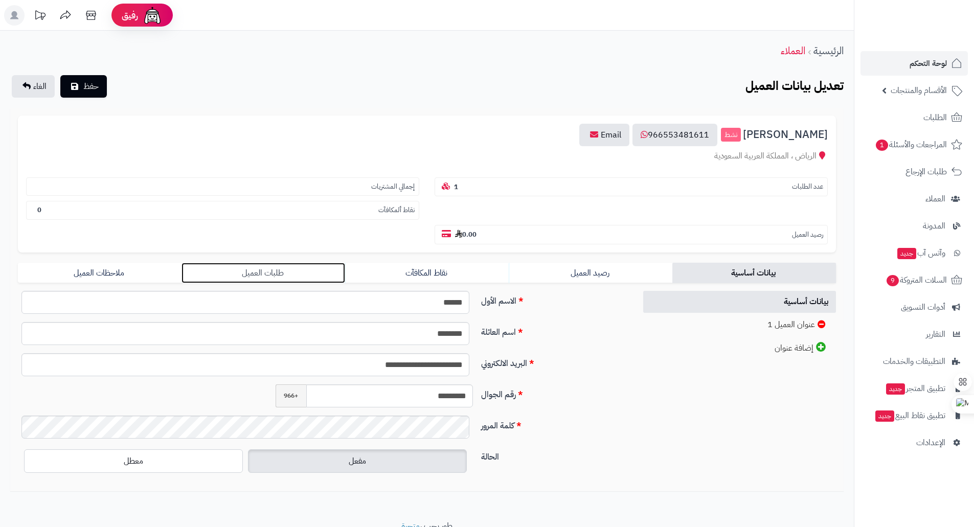 The width and height of the screenshot is (974, 527). Describe the element at coordinates (916, 280) in the screenshot. I see `span: السلات المتروكة` at that location.